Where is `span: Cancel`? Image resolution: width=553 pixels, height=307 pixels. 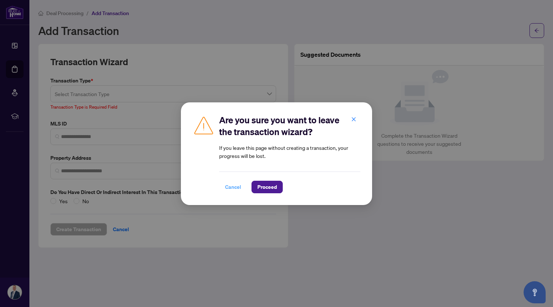
span: Cancel is located at coordinates (233, 187).